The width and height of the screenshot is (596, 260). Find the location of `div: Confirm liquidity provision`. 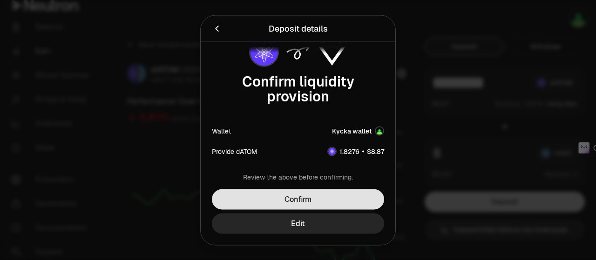

div: Confirm liquidity provision is located at coordinates (298, 89).